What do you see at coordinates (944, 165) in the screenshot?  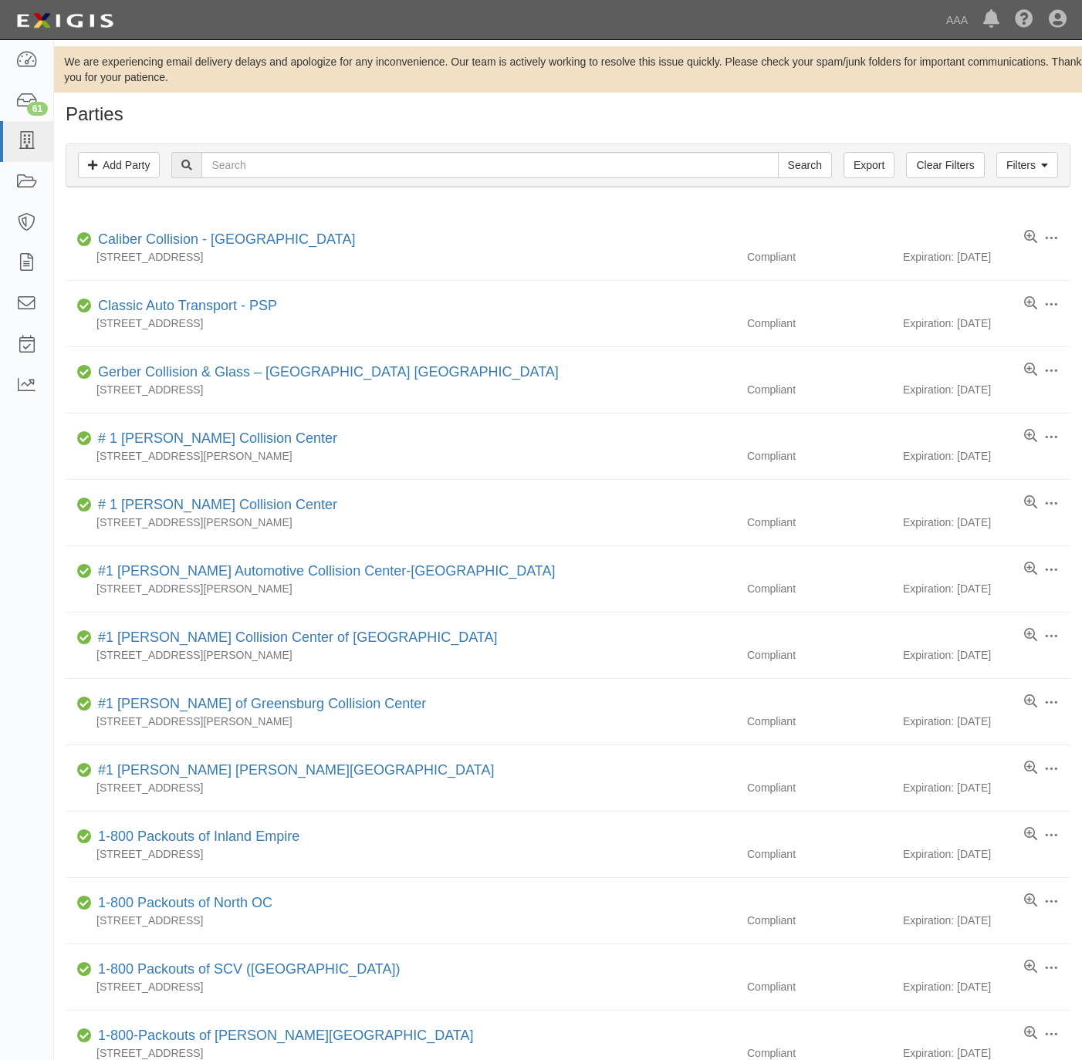 I see `a: Clear Filters` at bounding box center [944, 165].